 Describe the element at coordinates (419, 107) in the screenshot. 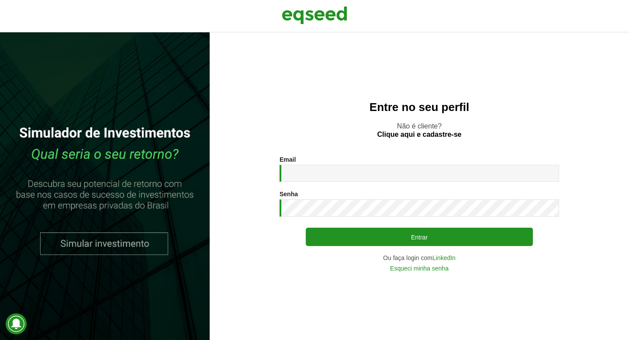

I see `h2: Entre no seu perfil` at that location.